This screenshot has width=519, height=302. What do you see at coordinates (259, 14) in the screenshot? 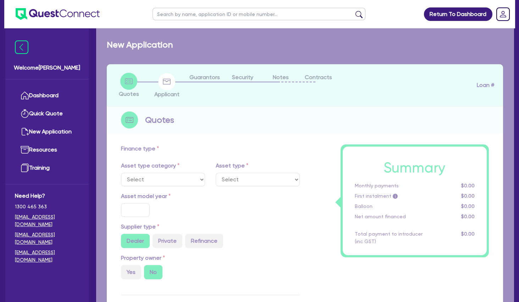
I see `input: Search by name, application ID or mobile number...` at bounding box center [259, 14].